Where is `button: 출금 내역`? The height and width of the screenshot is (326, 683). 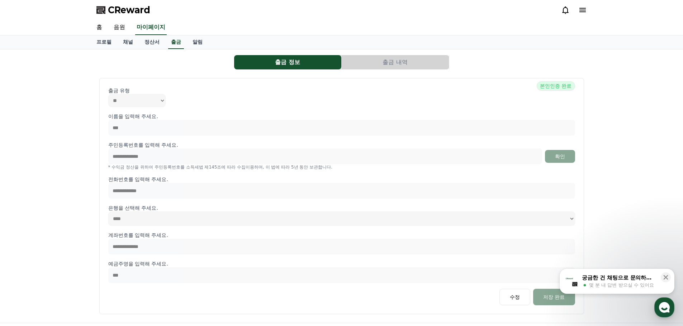
button: 출금 내역 is located at coordinates (395, 62).